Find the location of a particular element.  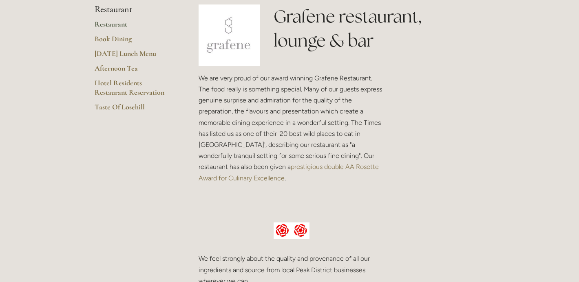

a: Afternoon Tea is located at coordinates (133, 71).